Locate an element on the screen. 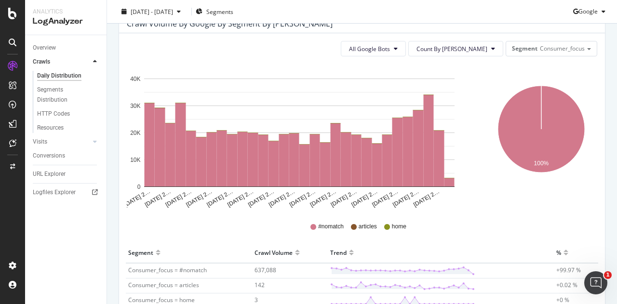  a: Logfiles Explorer is located at coordinates (66, 192).